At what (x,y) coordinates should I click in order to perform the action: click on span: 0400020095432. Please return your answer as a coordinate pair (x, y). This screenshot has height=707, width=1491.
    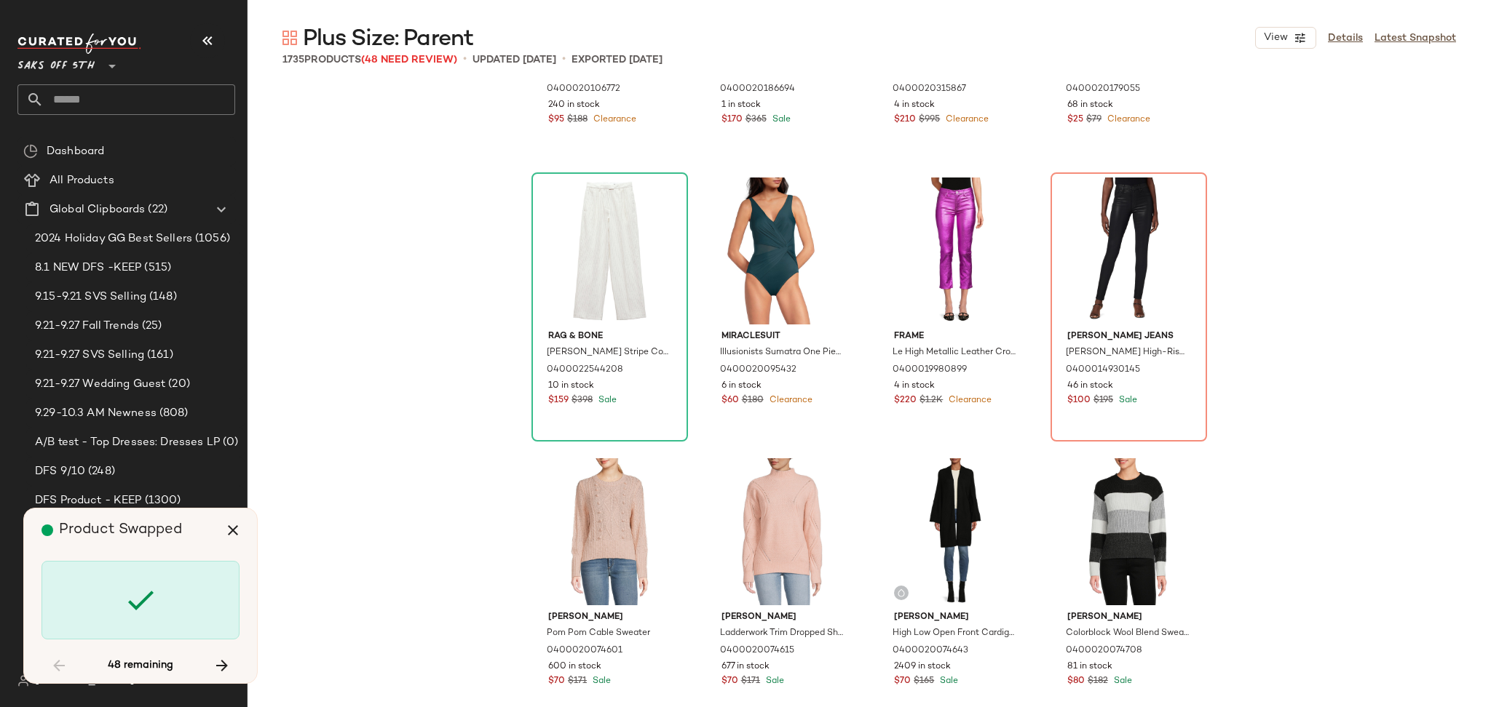
    Looking at the image, I should click on (758, 370).